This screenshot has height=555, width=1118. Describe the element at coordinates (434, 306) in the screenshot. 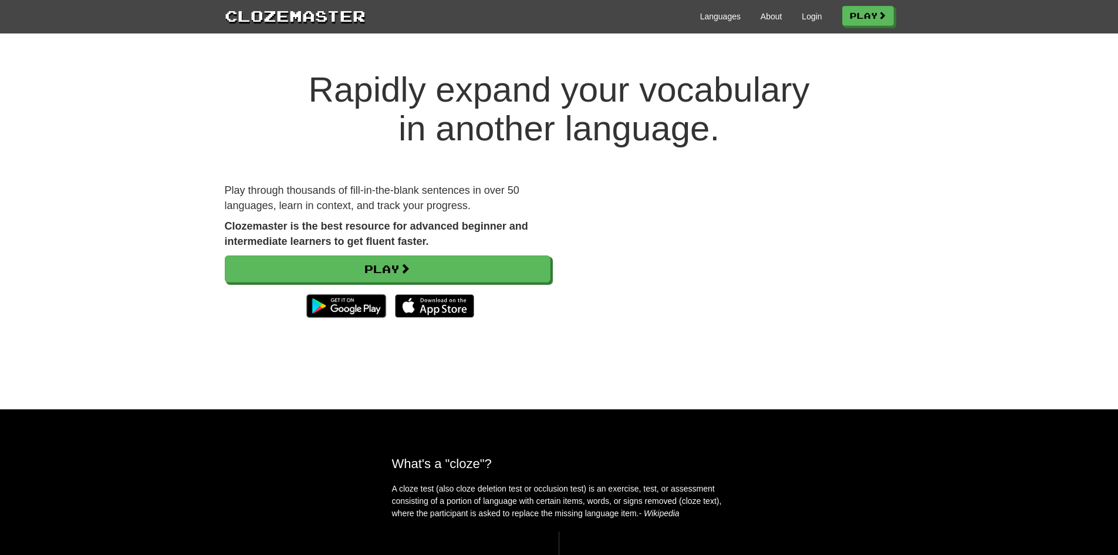

I see `img: Download_on_the_App_Store_Badge_US-UK_135x40-25178aeef6eb6b83b96f5f2d004eda3bffbb37122de64afbaef7...` at that location.